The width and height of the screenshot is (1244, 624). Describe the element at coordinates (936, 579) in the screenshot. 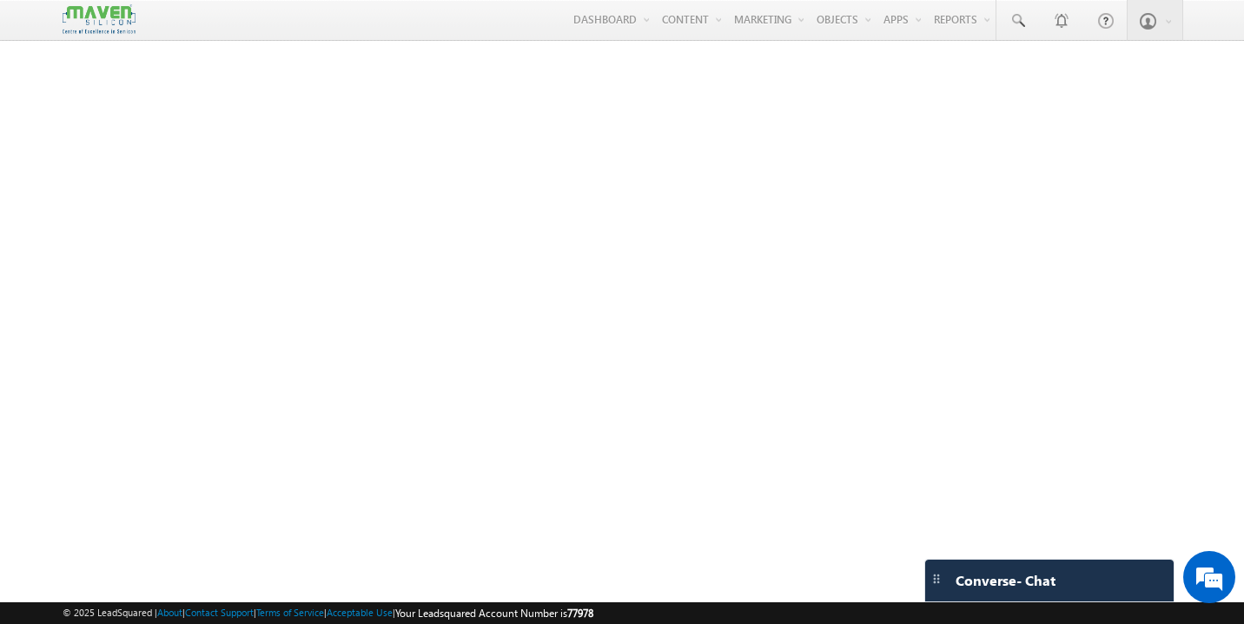

I see `img: carter-drag` at that location.